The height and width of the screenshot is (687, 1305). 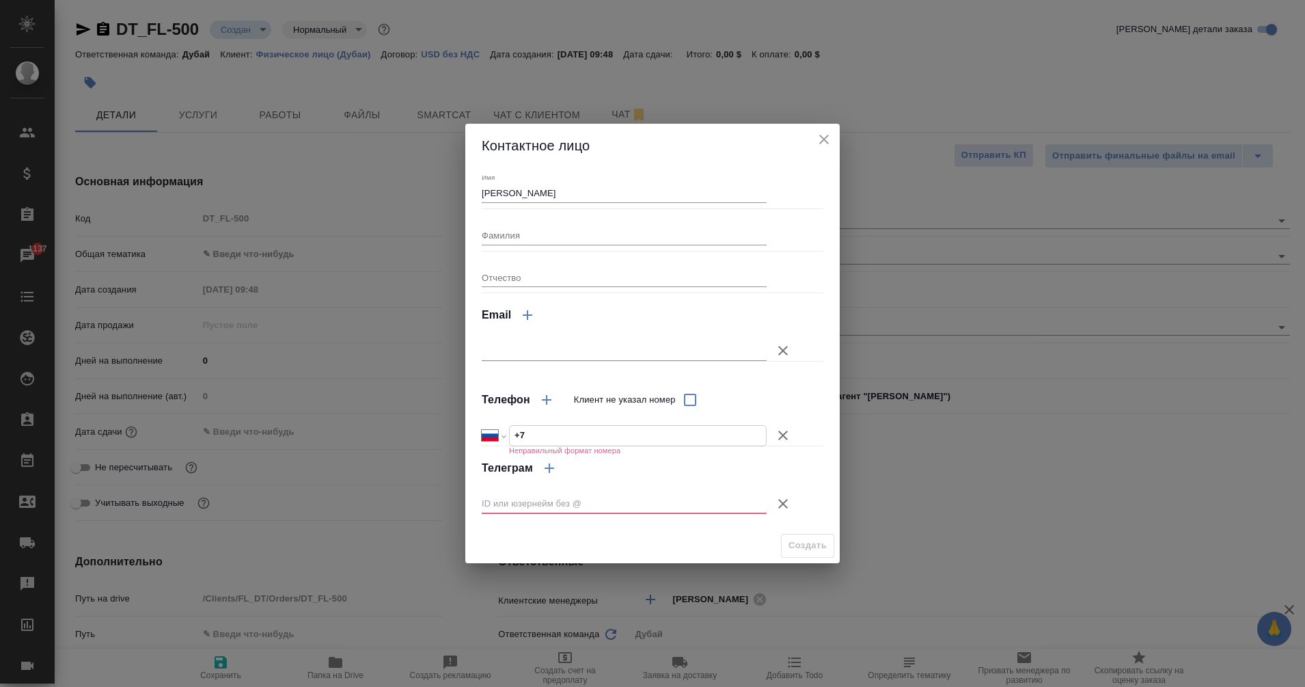 I want to click on h4: Email, so click(x=496, y=315).